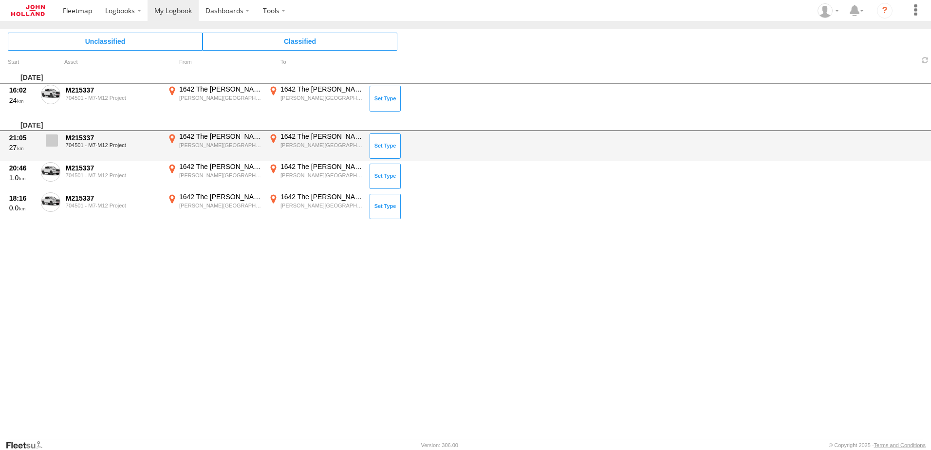 The width and height of the screenshot is (931, 450). I want to click on div: 0.0, so click(22, 208).